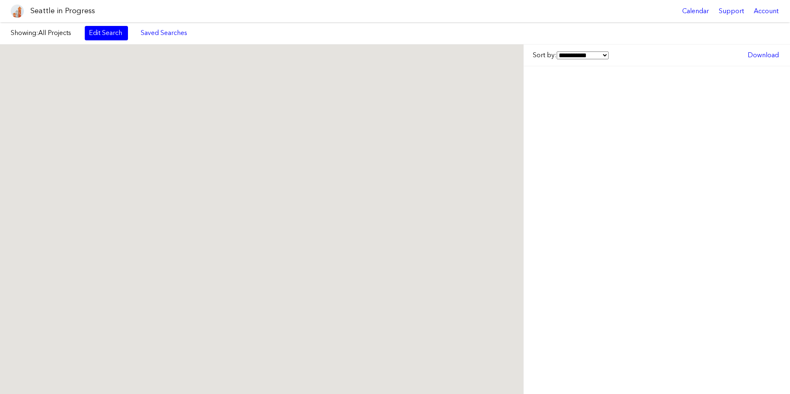 This screenshot has width=790, height=394. Describe the element at coordinates (571, 55) in the screenshot. I see `label: Sort by:` at that location.